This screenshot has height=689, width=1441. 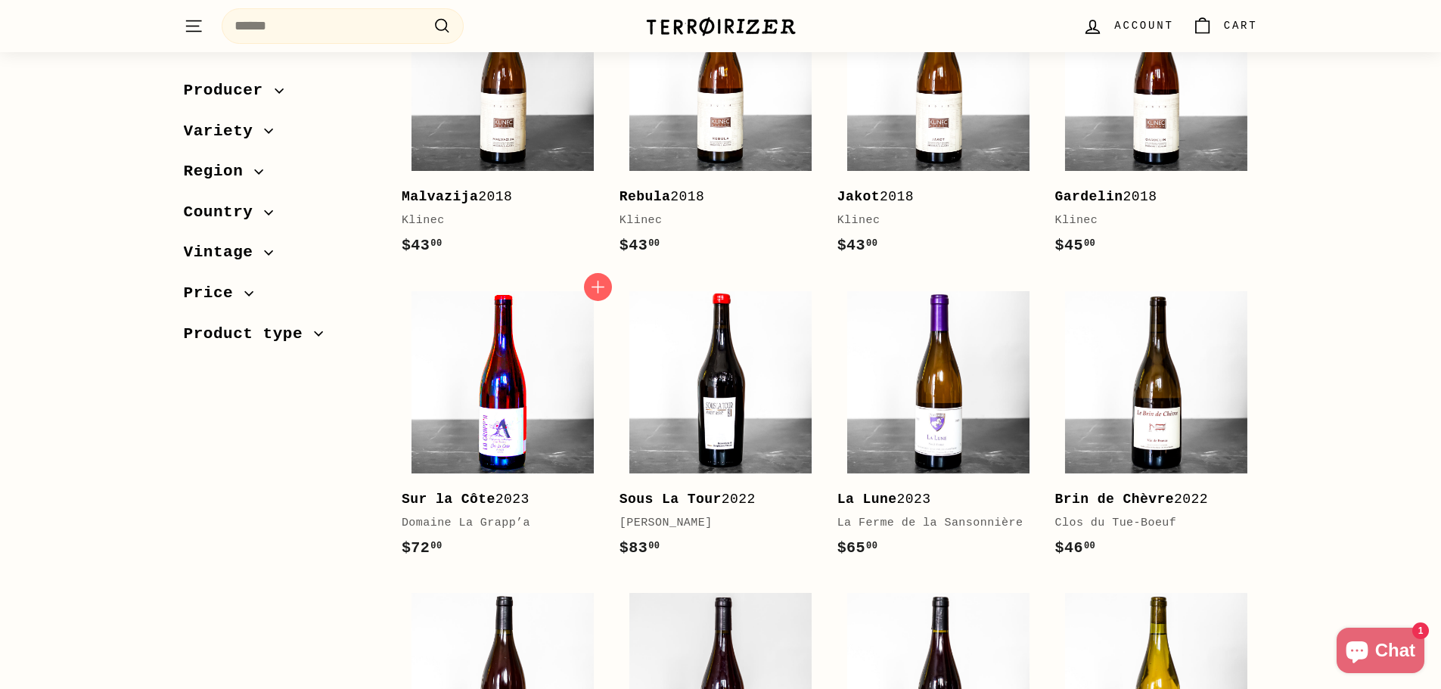 I want to click on span: Product type, so click(x=249, y=334).